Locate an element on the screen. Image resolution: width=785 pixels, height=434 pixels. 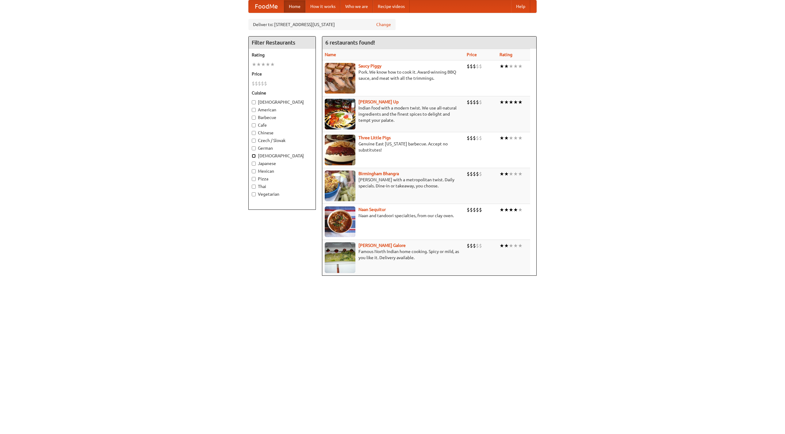
label: Chinese is located at coordinates (282, 133).